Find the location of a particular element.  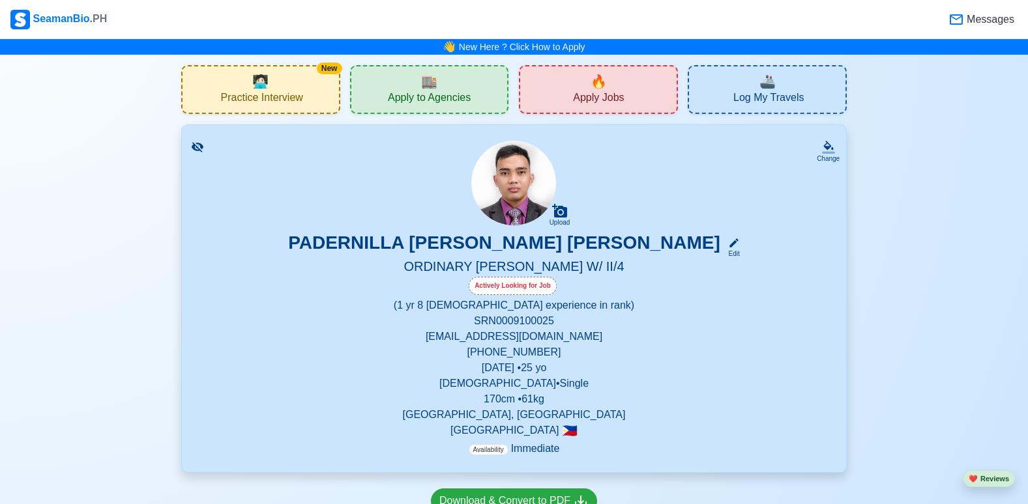

img: Logo is located at coordinates (20, 20).